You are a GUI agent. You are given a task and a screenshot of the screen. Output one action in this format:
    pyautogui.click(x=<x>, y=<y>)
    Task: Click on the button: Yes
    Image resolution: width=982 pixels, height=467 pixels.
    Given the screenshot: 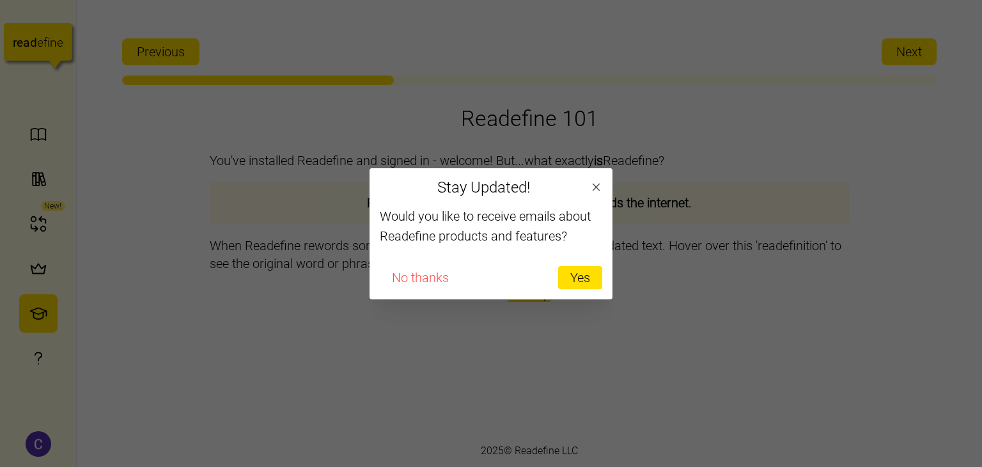 What is the action you would take?
    pyautogui.click(x=580, y=278)
    